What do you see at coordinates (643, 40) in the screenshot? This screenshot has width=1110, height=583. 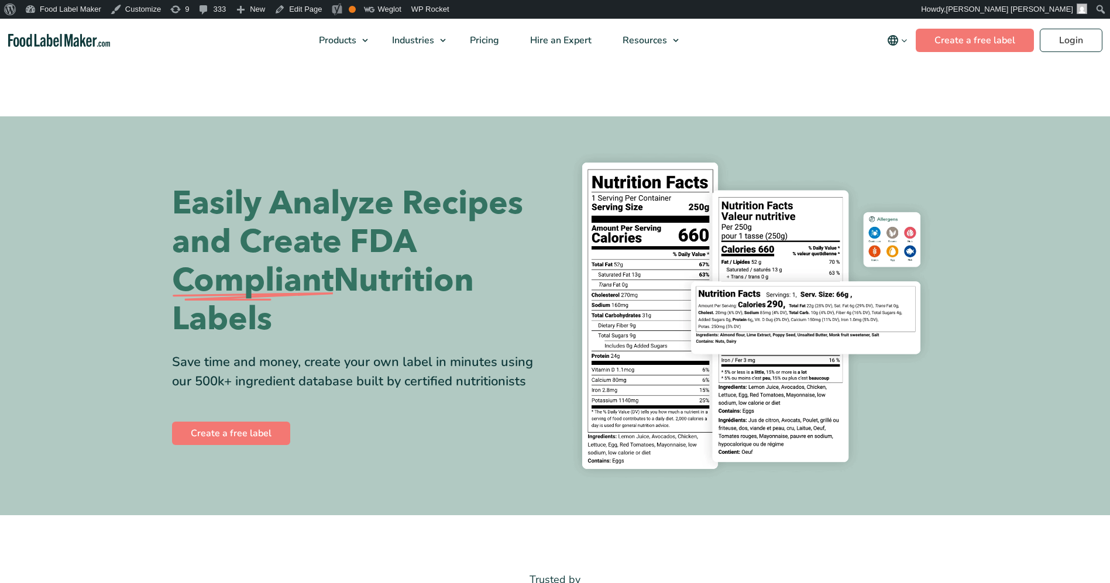 I see `span: Resources` at bounding box center [643, 40].